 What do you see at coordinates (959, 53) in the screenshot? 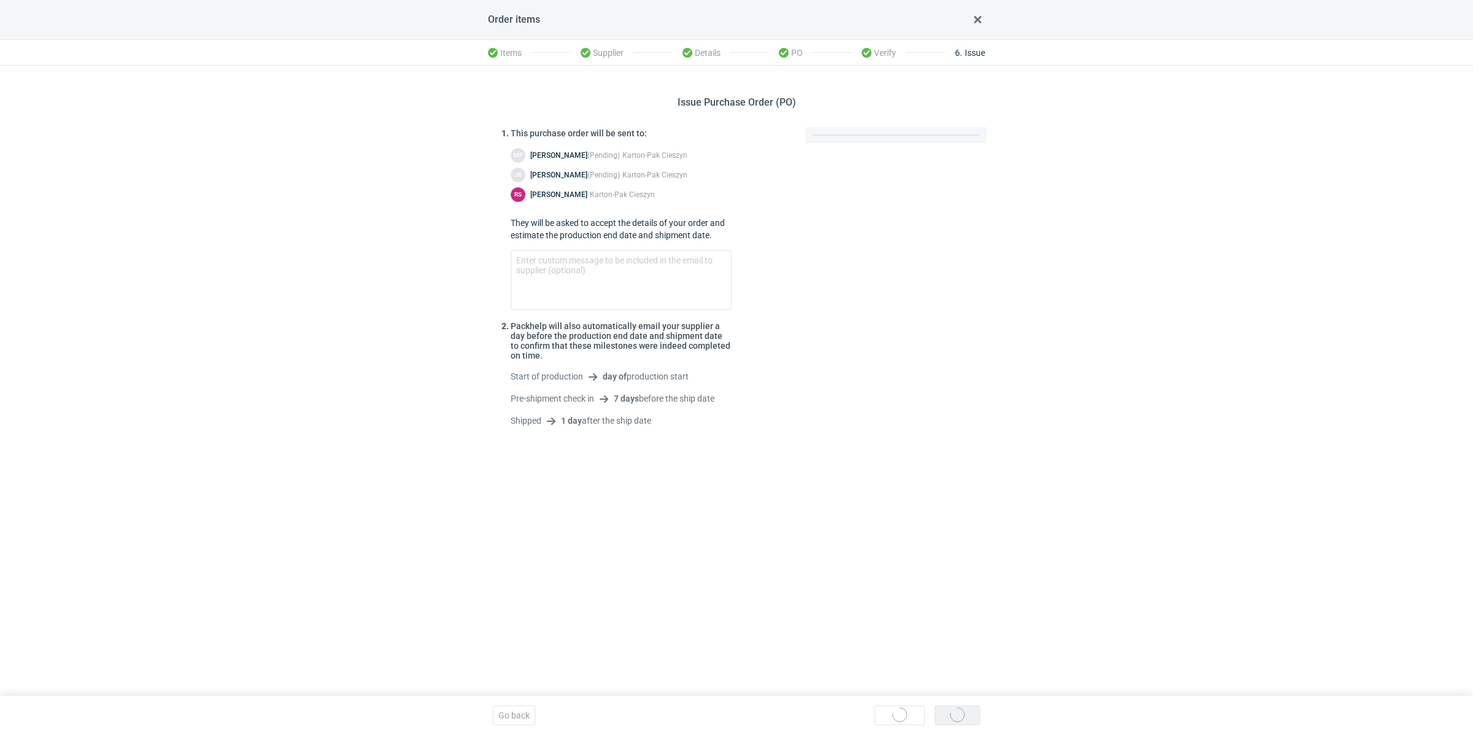
I see `span: 6 .` at bounding box center [959, 53].